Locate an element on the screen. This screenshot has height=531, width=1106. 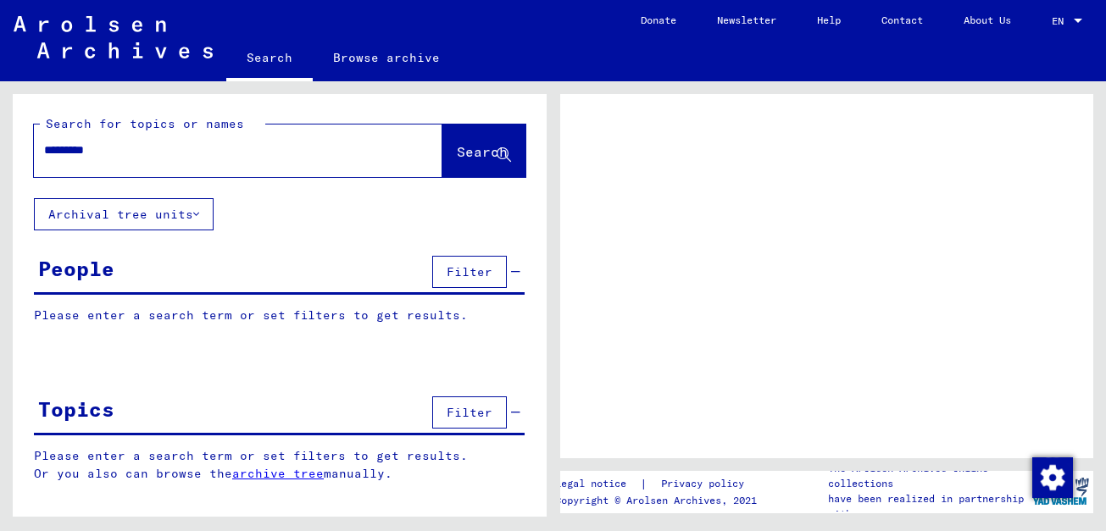
mat-label: Search for topics or names is located at coordinates (145, 124).